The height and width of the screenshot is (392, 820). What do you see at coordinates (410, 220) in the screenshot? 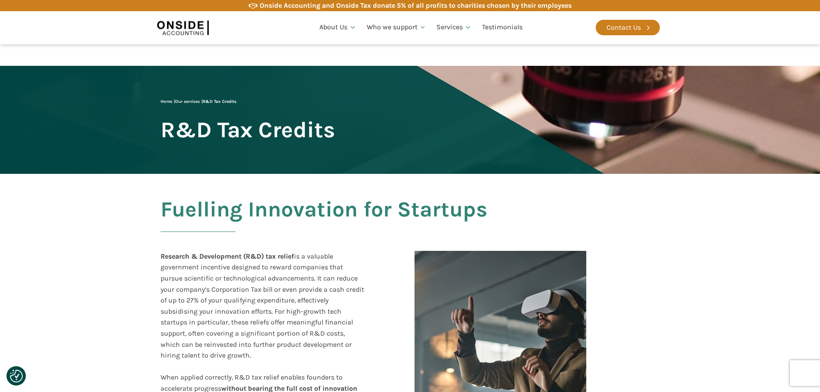
I see `h2: Fuelling Innovation for Startups` at bounding box center [410, 220].